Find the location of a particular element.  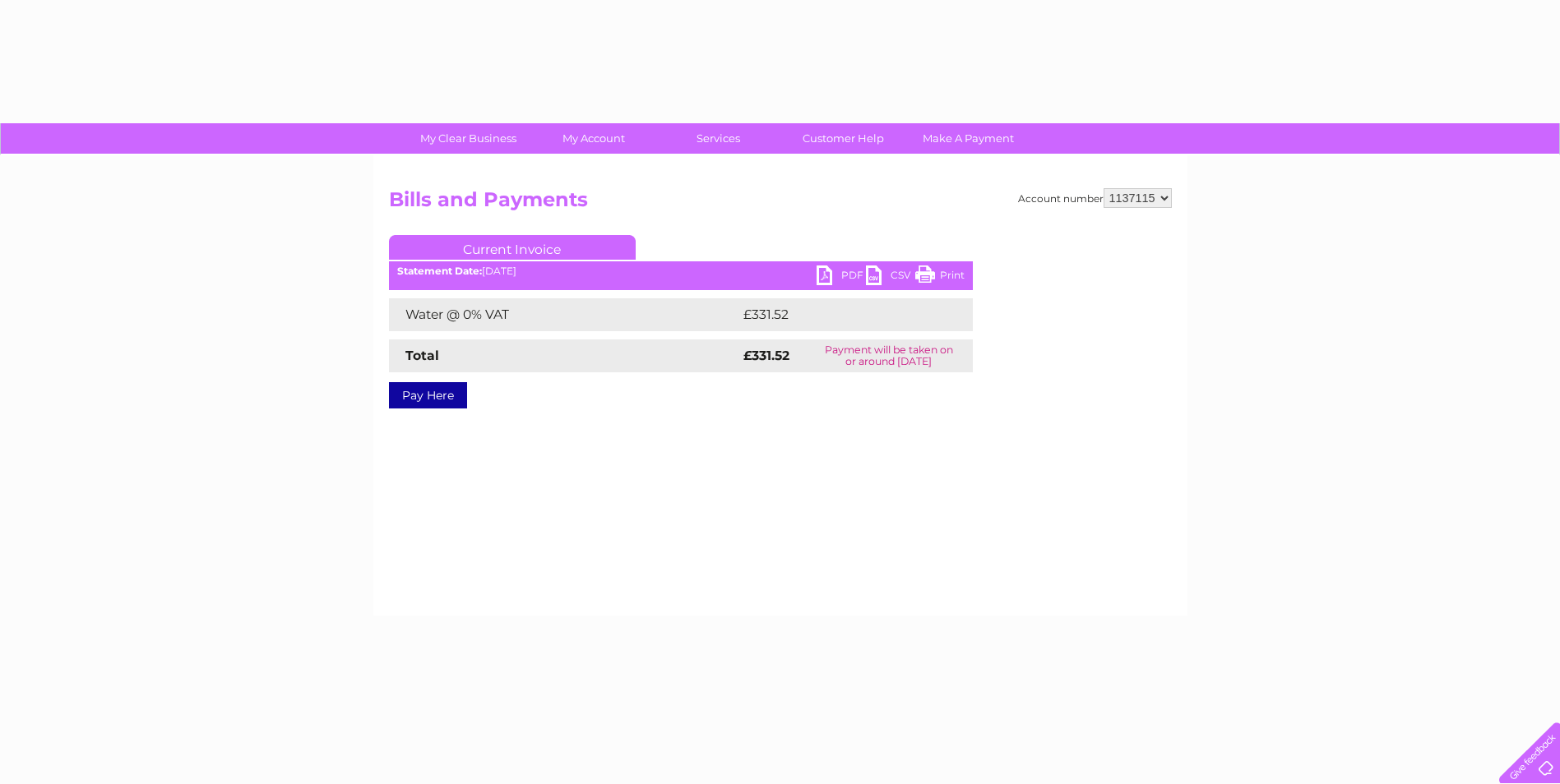

a: Services is located at coordinates (718, 138).